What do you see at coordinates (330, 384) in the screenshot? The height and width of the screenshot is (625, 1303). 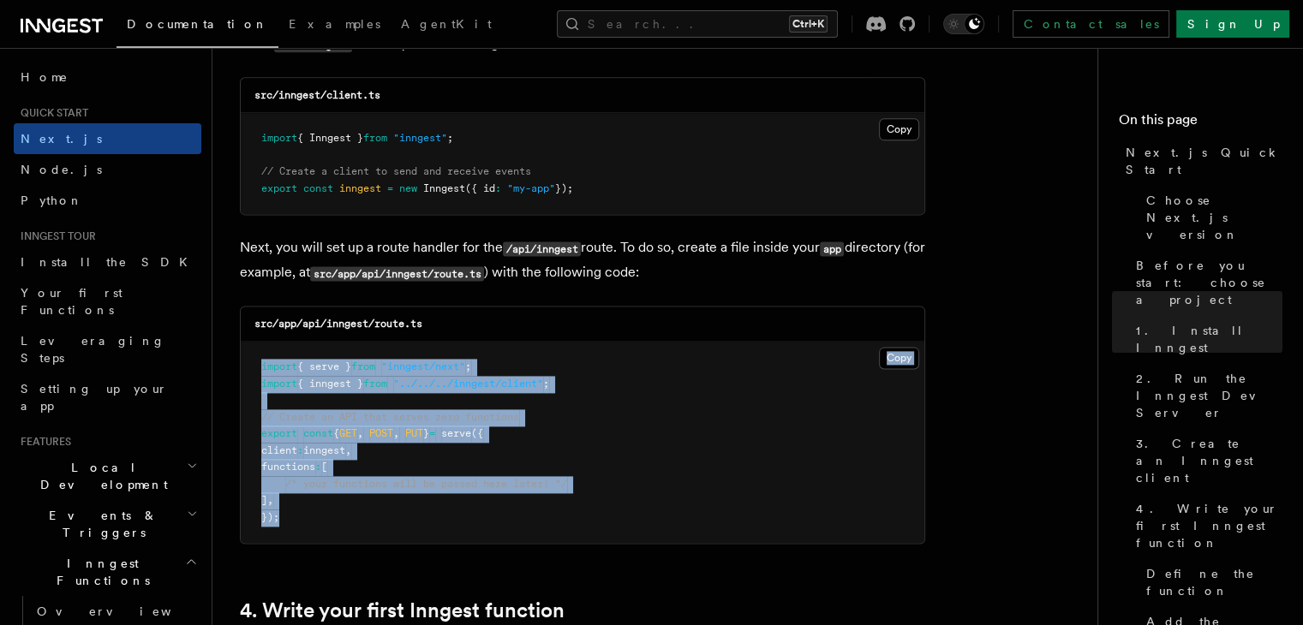 I see `span: { inngest }` at bounding box center [330, 384].